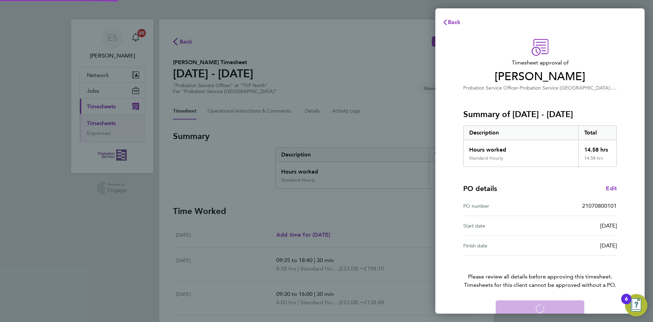  I want to click on div: Finish date, so click(502, 246).